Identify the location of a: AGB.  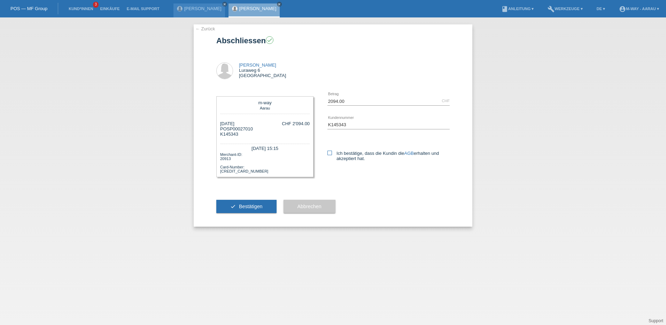
(409, 153).